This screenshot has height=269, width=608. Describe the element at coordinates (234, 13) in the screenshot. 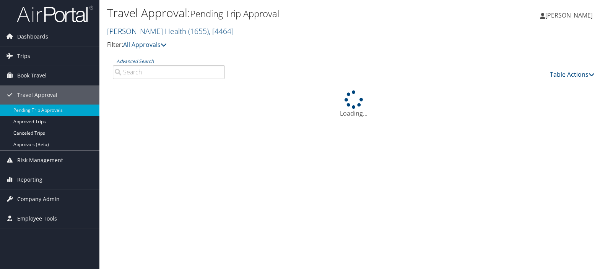

I see `small: Pending Trip Approval` at that location.